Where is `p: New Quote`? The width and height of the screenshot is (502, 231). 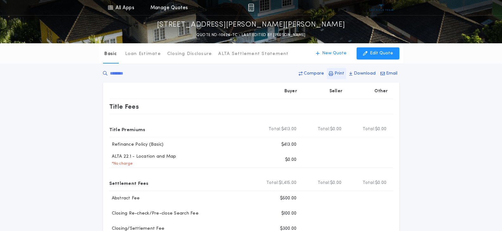 p: New Quote is located at coordinates (334, 53).